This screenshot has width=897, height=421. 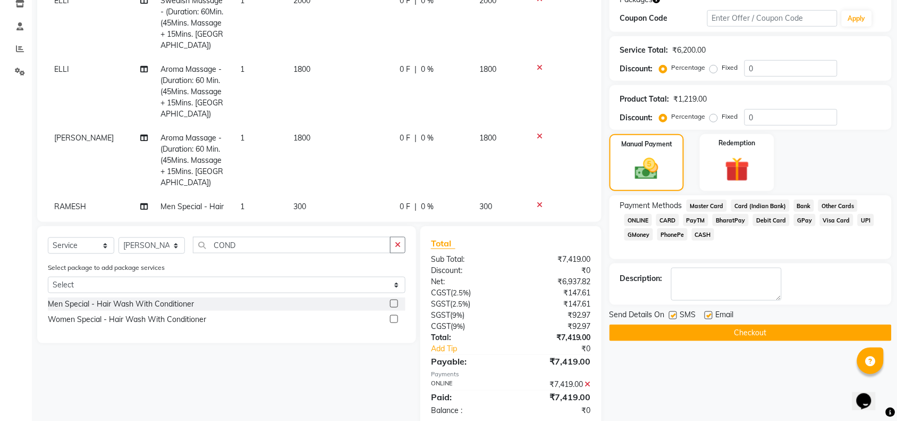 What do you see at coordinates (474, 348) in the screenshot?
I see `a: Add Tip` at bounding box center [474, 348].